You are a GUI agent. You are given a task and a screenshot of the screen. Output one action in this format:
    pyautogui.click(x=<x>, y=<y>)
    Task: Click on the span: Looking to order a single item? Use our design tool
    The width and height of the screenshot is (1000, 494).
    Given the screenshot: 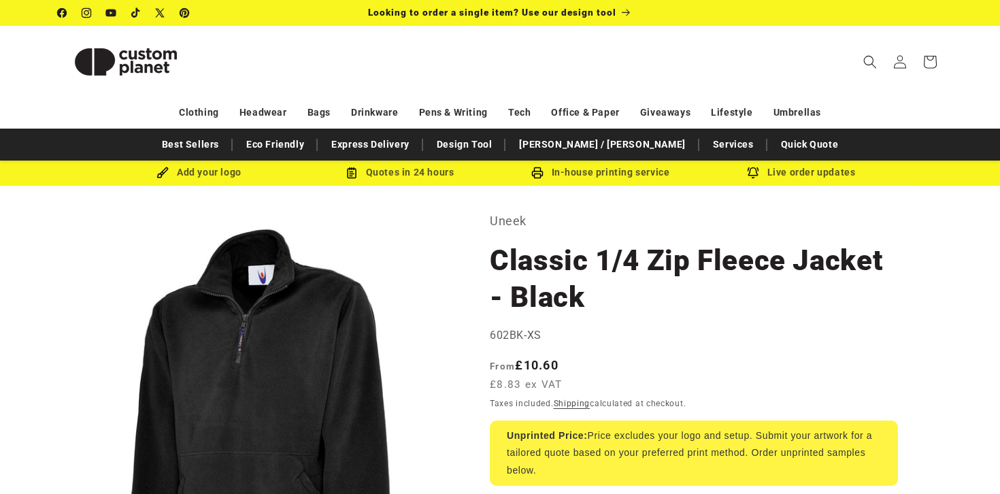 What is the action you would take?
    pyautogui.click(x=492, y=12)
    